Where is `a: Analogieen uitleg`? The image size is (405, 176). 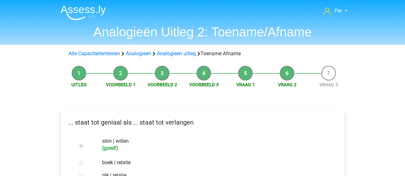 a: Analogieen uitleg is located at coordinates (176, 53).